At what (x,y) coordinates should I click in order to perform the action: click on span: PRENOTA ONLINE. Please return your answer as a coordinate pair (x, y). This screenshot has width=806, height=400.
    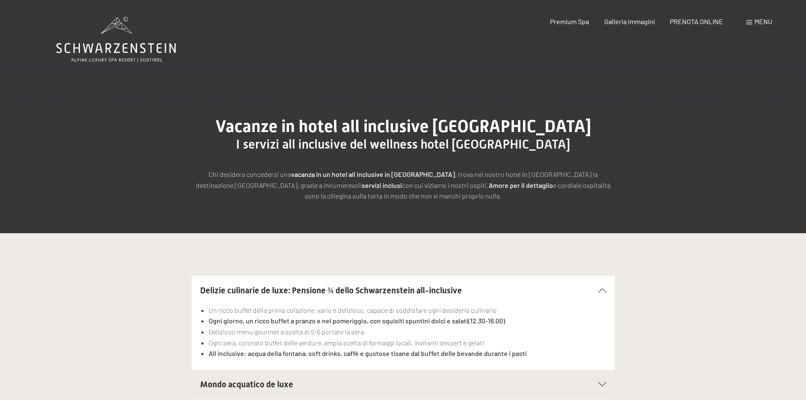
    Looking at the image, I should click on (697, 21).